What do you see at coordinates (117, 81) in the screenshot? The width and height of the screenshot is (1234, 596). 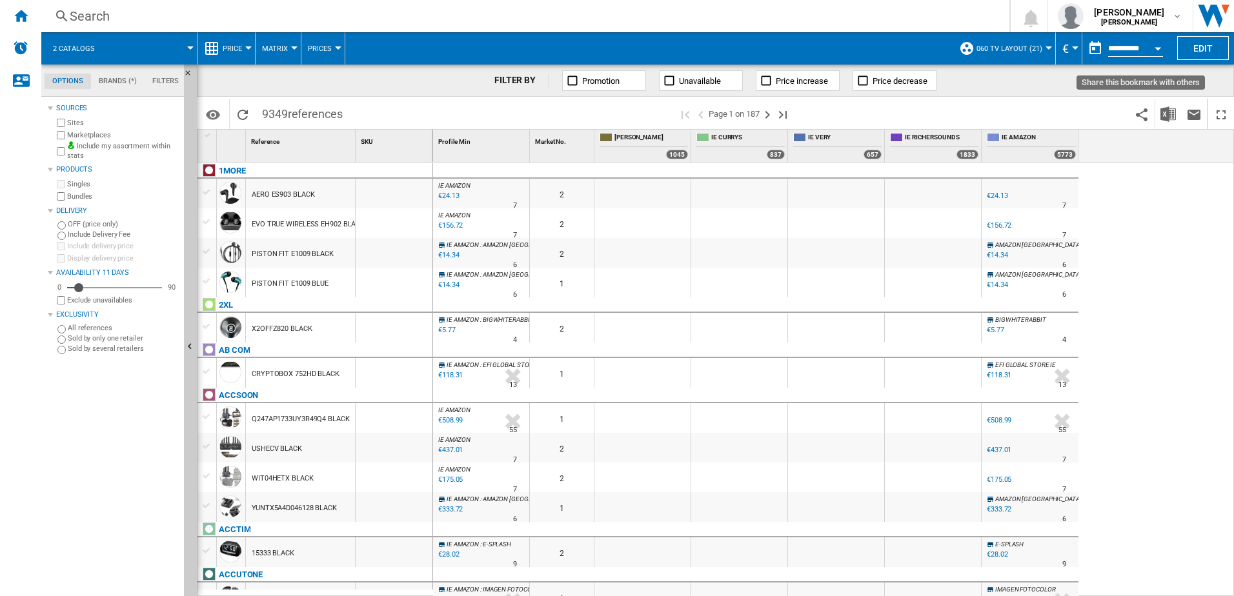 I see `md-tab-item: Brands (*)` at bounding box center [117, 81].